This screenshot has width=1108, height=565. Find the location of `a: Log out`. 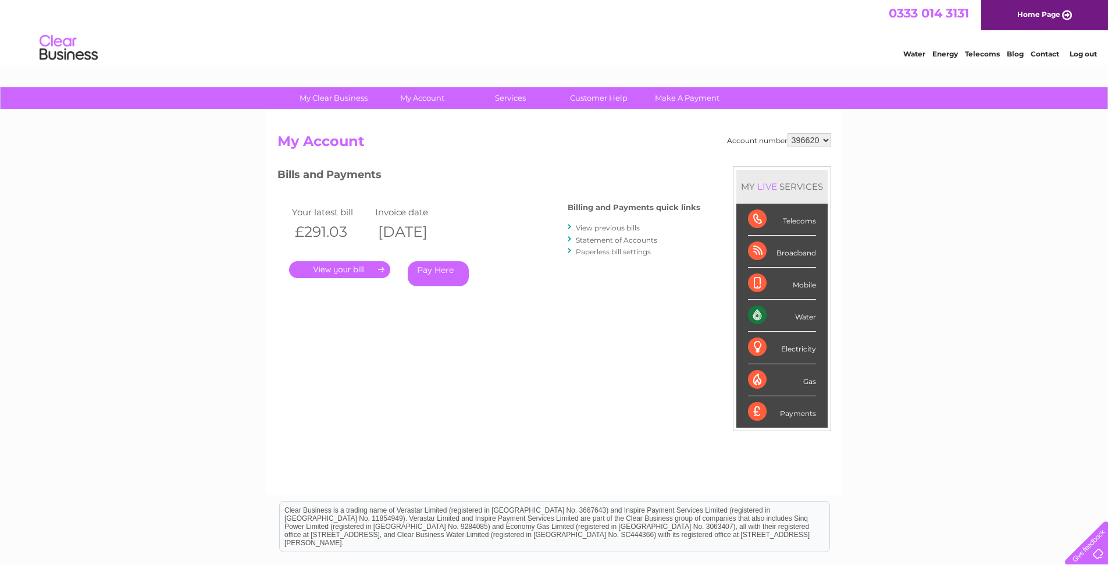

a: Log out is located at coordinates (1083, 54).